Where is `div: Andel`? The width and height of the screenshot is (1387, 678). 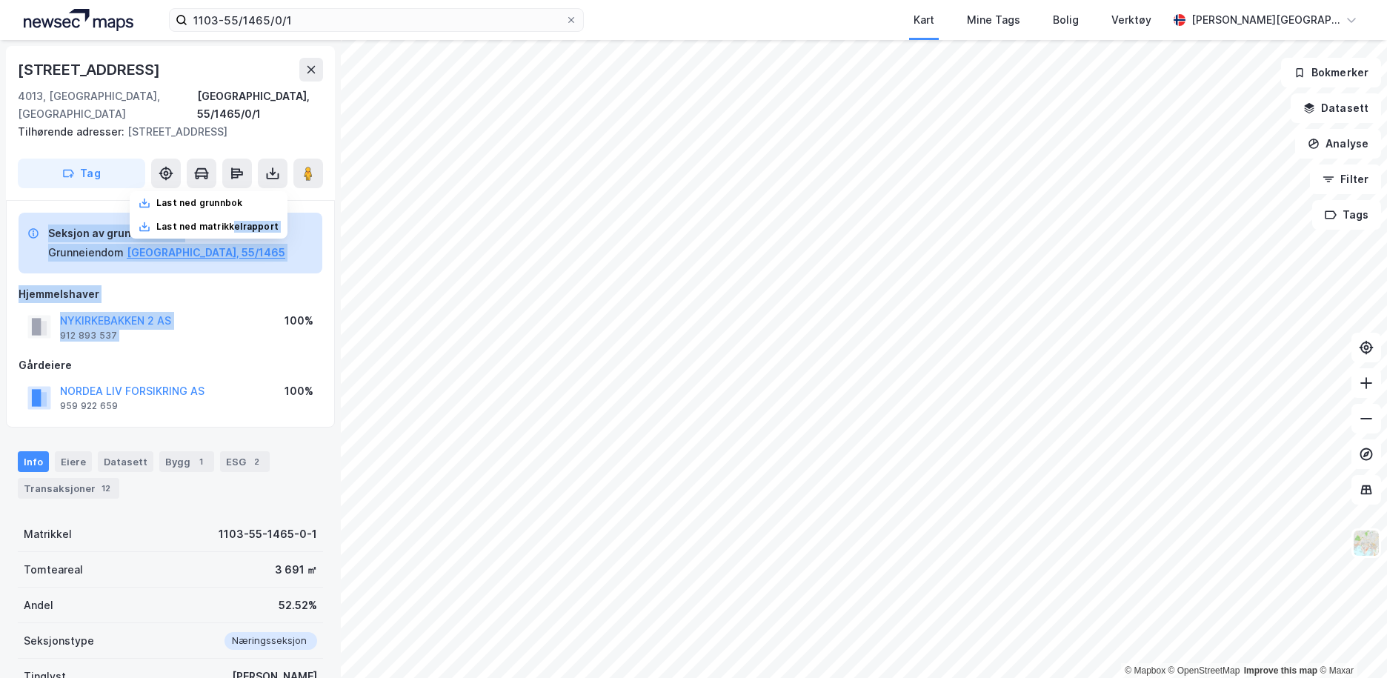 div: Andel is located at coordinates (39, 605).